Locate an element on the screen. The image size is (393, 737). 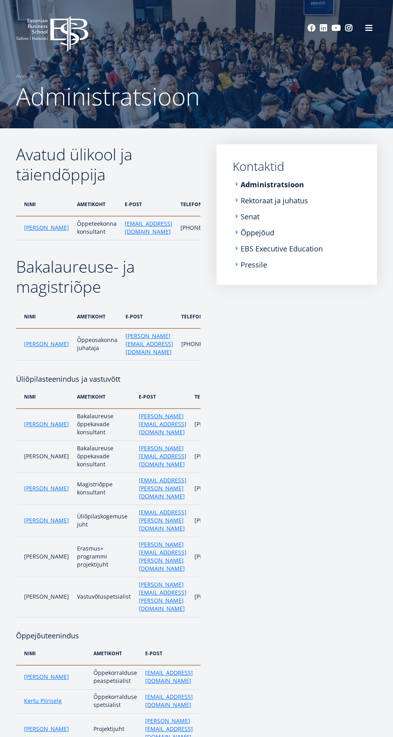
a: Instagram is located at coordinates (349, 28).